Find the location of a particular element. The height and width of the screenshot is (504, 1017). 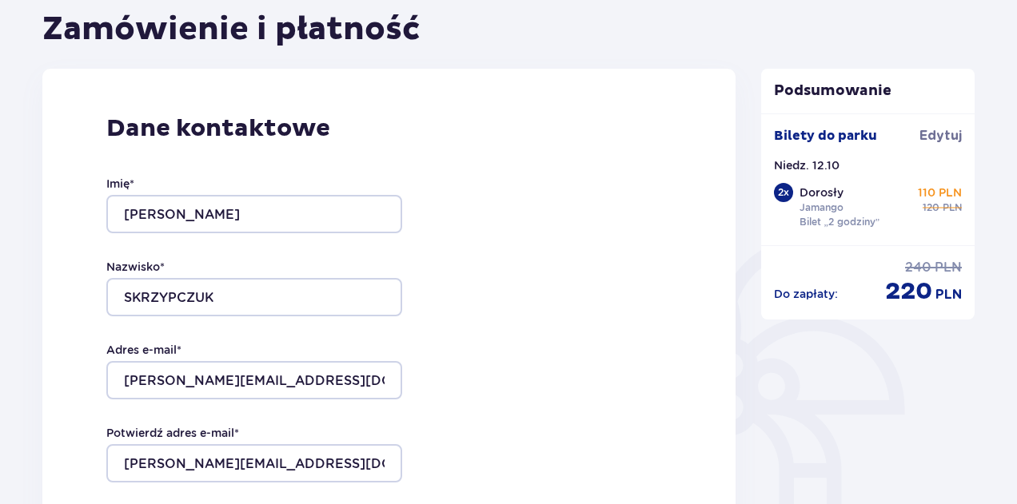

input: Adres e-mail is located at coordinates (254, 380).